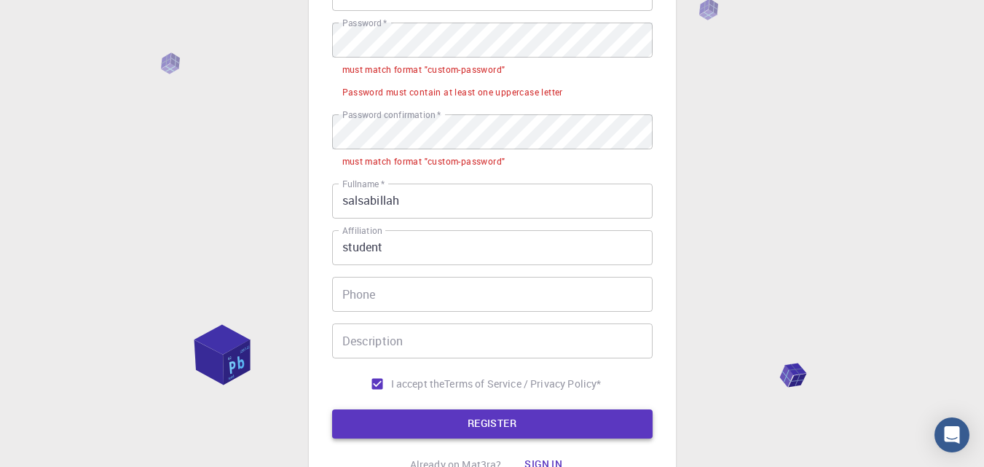 Image resolution: width=984 pixels, height=467 pixels. What do you see at coordinates (493, 424) in the screenshot?
I see `button: REGISTER` at bounding box center [493, 424].